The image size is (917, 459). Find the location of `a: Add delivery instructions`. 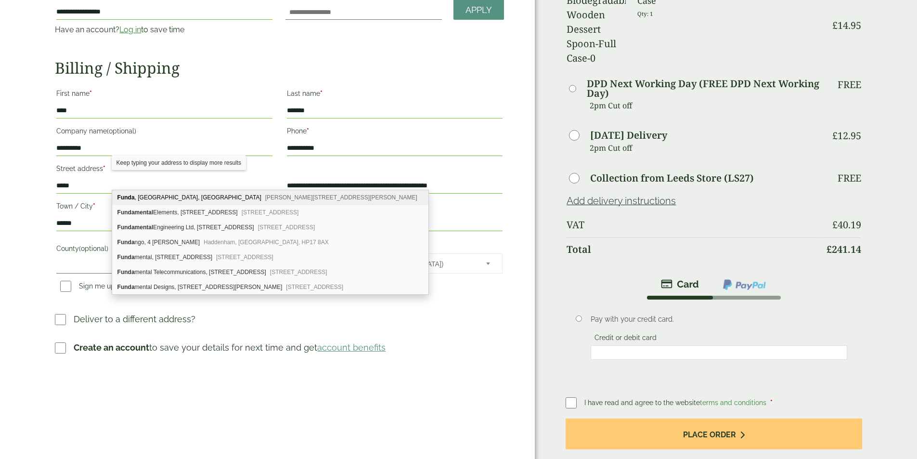

a: Add delivery instructions is located at coordinates (621, 201).